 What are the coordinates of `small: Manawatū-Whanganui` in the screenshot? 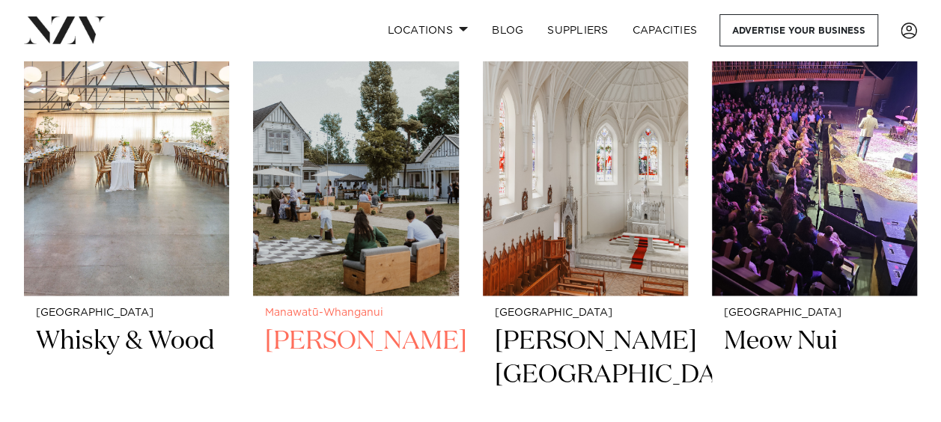 It's located at (355, 313).